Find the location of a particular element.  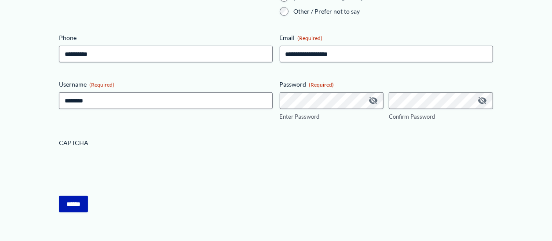

label: Username is located at coordinates (165, 84).